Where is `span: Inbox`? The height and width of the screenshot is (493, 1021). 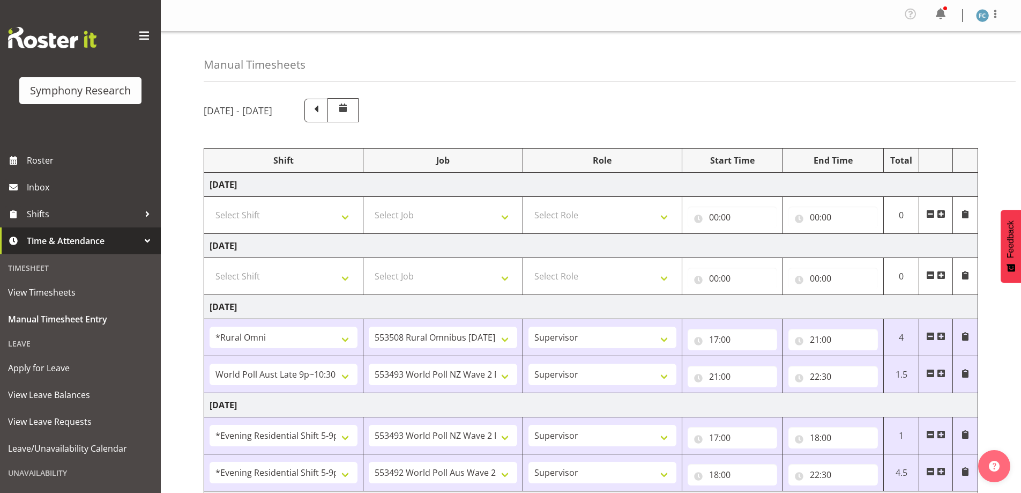
span: Inbox is located at coordinates (91, 187).